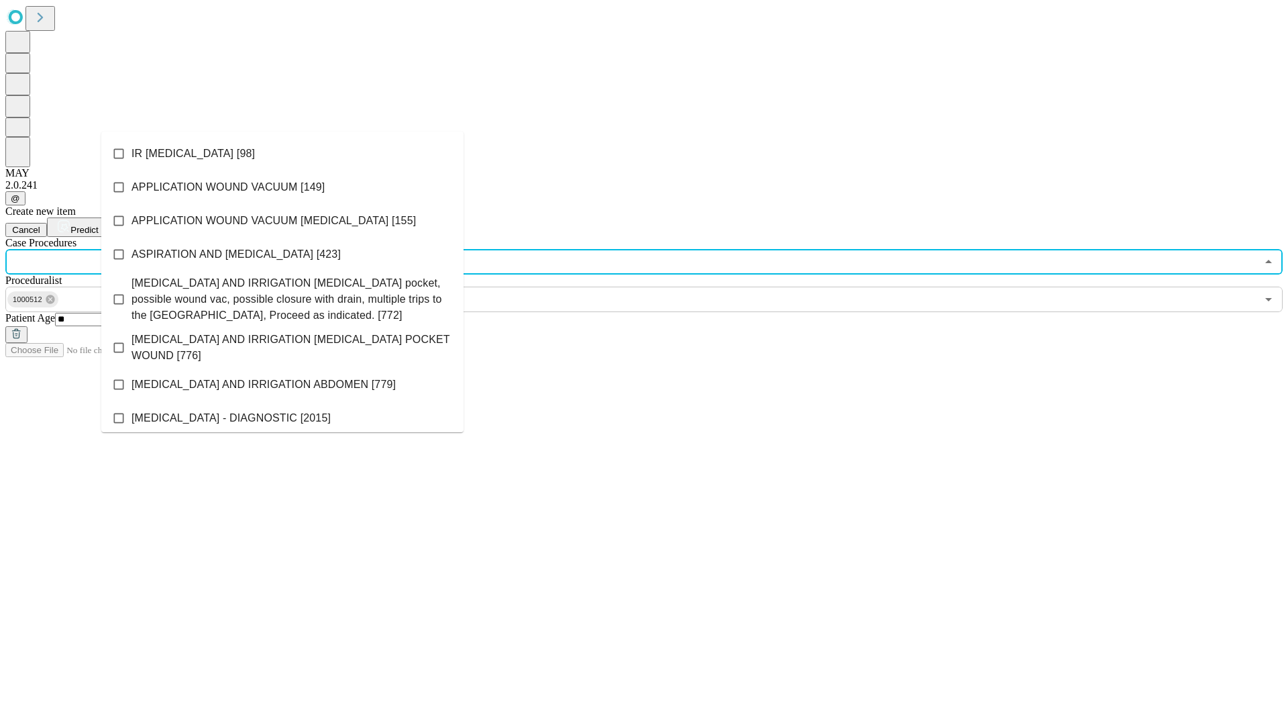  Describe the element at coordinates (41, 242) in the screenshot. I see `span: Scheduled Procedure` at that location.